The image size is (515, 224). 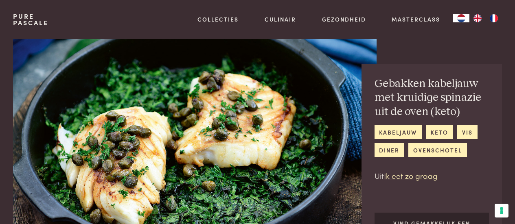 I want to click on ul: Language list, so click(x=486, y=18).